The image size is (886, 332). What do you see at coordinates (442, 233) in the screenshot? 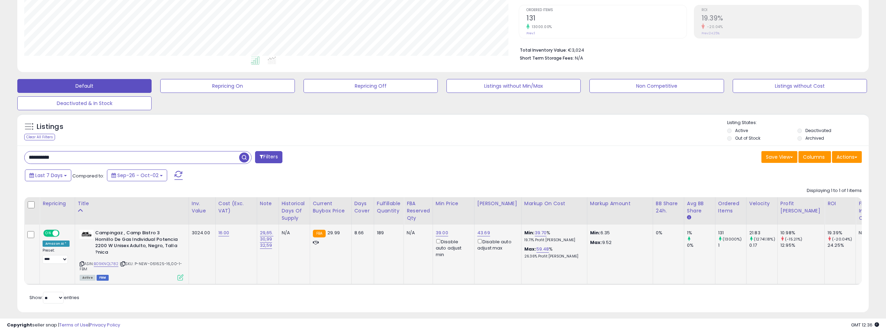
I see `a: 39.00` at bounding box center [442, 233].